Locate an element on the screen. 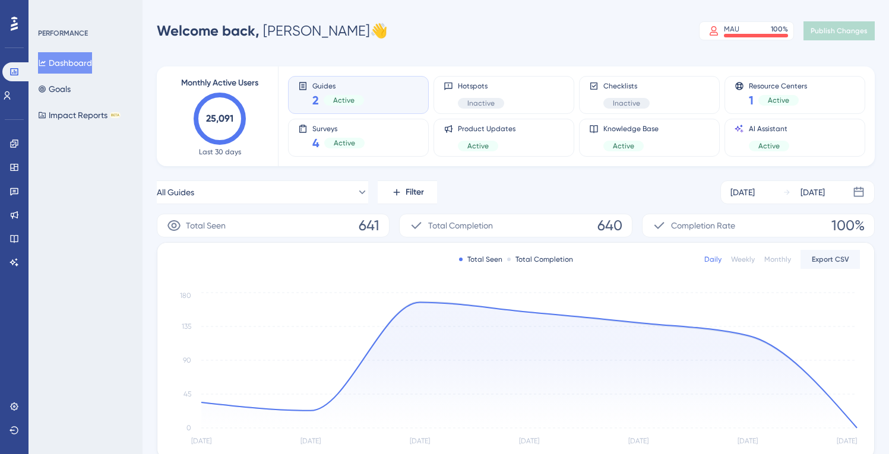 The image size is (889, 454). span: AI Assistant is located at coordinates (769, 129).